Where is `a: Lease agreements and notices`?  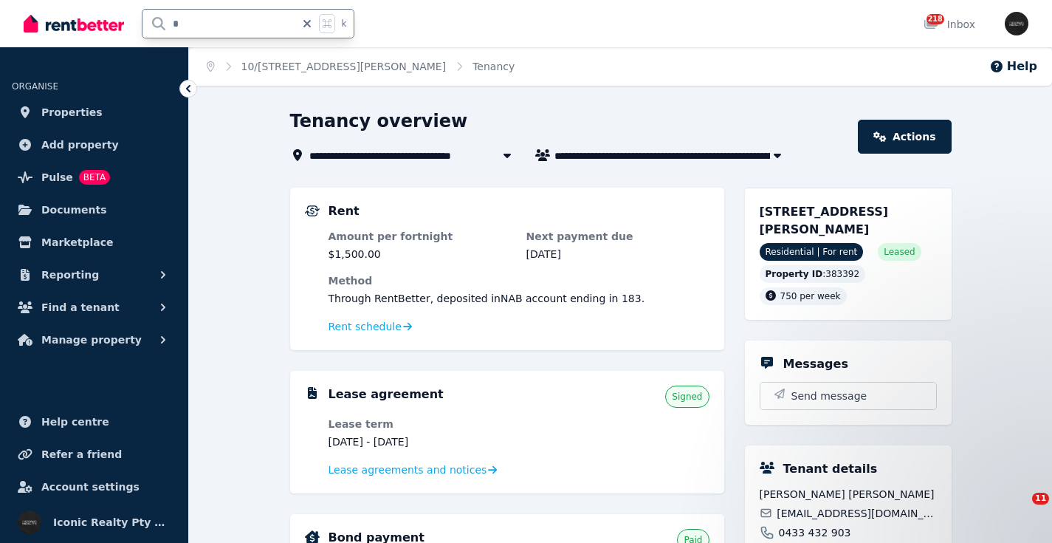 a: Lease agreements and notices is located at coordinates (413, 470).